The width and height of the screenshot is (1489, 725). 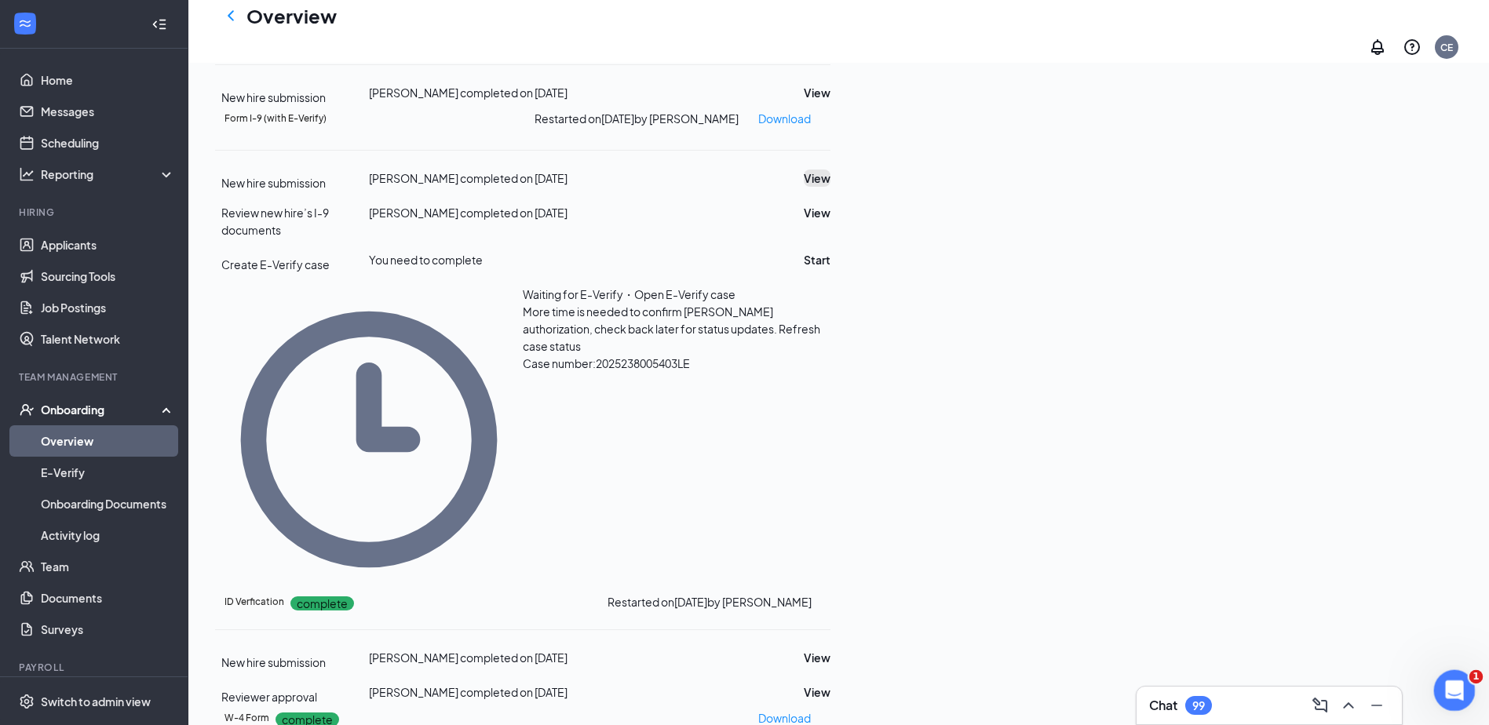 What do you see at coordinates (269, 697) in the screenshot?
I see `span: Reviewer approval` at bounding box center [269, 697].